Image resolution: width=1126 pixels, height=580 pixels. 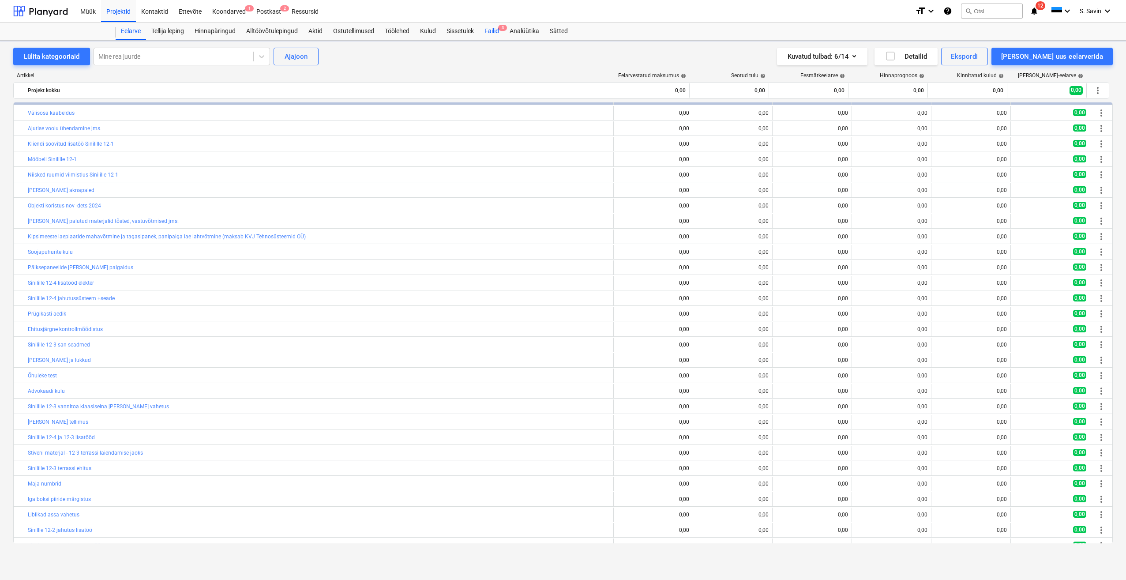 I want to click on a: Analüütika, so click(x=524, y=31).